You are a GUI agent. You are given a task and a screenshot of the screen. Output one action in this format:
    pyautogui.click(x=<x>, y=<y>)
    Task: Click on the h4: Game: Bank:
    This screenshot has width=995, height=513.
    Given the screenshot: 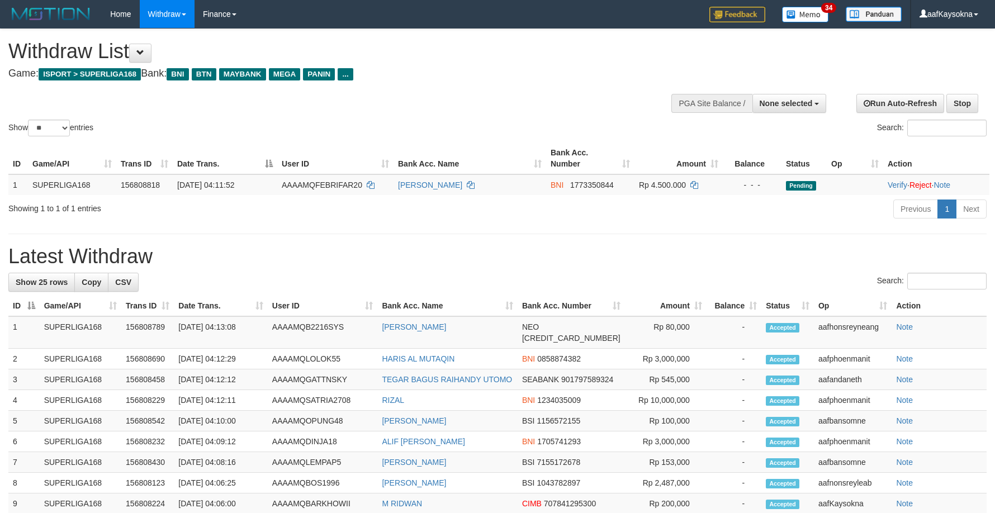 What is the action you would take?
    pyautogui.click(x=330, y=74)
    